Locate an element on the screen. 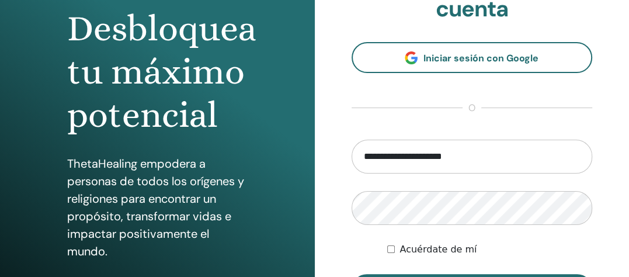 Image resolution: width=629 pixels, height=277 pixels. font: ThetaHealing empodera a personas de todos los orígenes y religiones para encontrar un propósito, ... is located at coordinates (155, 207).